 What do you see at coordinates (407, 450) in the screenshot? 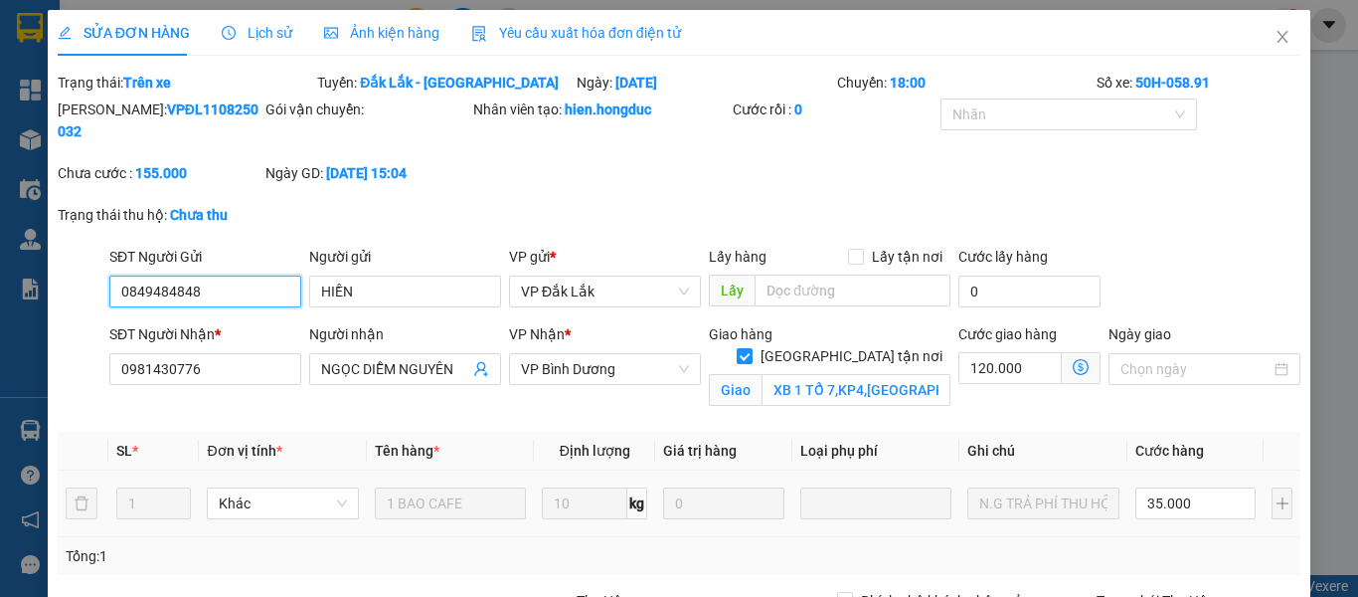
I see `span: Tên hàng` at bounding box center [407, 450].